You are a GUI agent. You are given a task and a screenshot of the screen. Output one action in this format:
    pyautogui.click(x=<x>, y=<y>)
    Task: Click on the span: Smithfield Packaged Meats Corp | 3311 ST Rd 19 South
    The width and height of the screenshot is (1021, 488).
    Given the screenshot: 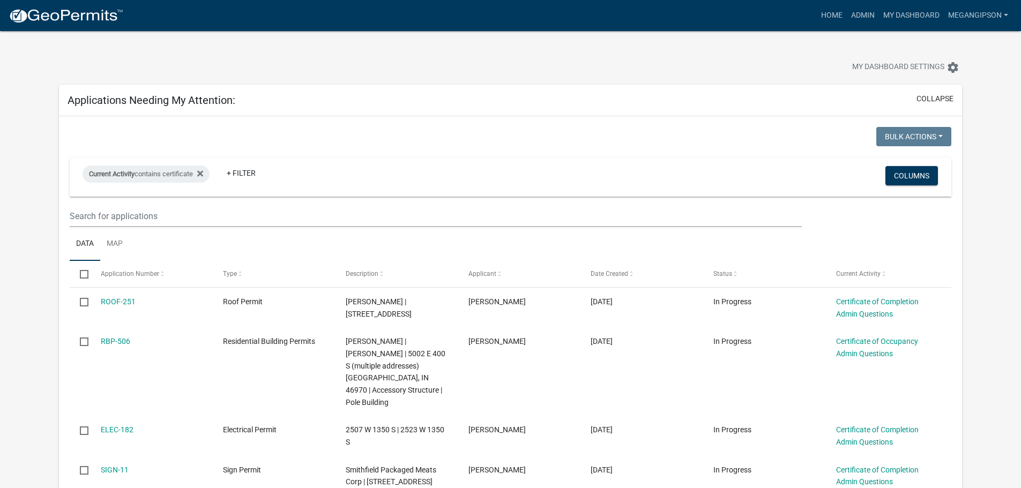 What is the action you would take?
    pyautogui.click(x=391, y=476)
    